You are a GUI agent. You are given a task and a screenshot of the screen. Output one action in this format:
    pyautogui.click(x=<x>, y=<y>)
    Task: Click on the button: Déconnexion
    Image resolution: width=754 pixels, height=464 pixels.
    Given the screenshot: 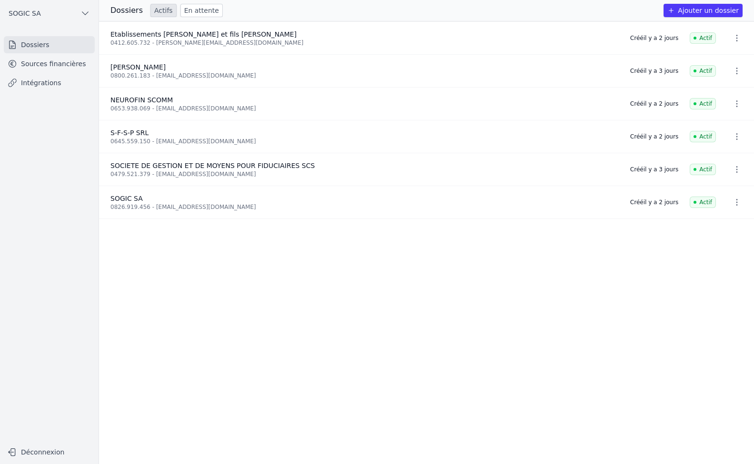 What is the action you would take?
    pyautogui.click(x=49, y=452)
    